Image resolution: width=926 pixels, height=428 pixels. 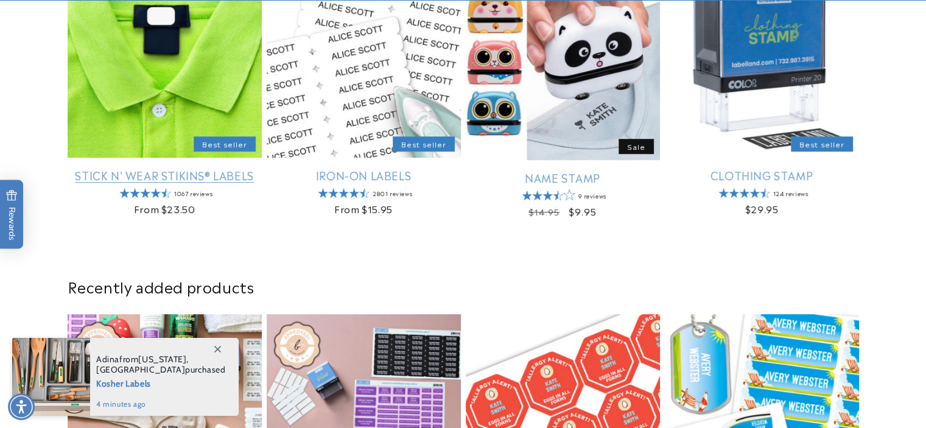 What do you see at coordinates (761, 175) in the screenshot?
I see `a: Clothing Stamp` at bounding box center [761, 175].